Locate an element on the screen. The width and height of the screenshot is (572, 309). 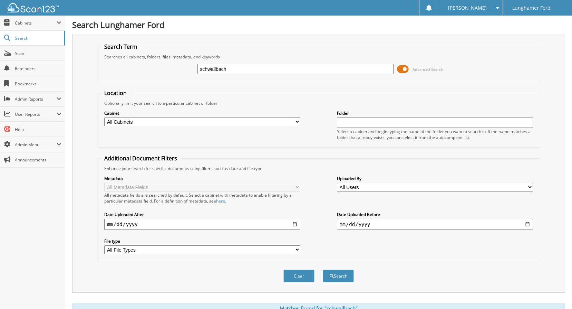
label: Cabinet is located at coordinates (202, 113).